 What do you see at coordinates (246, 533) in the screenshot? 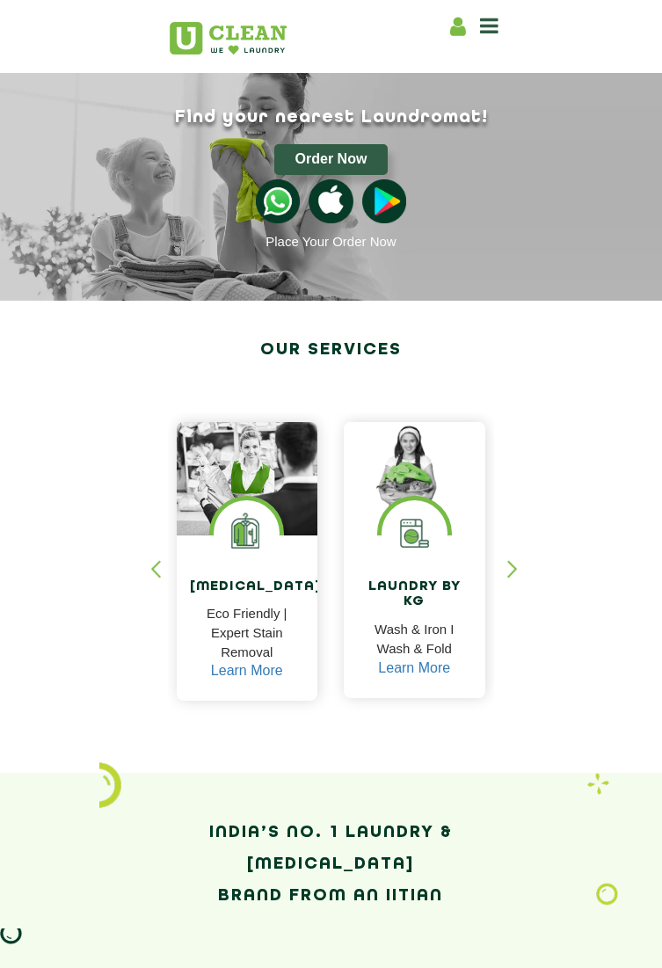
I see `img: Laundry Services near me` at bounding box center [246, 533].